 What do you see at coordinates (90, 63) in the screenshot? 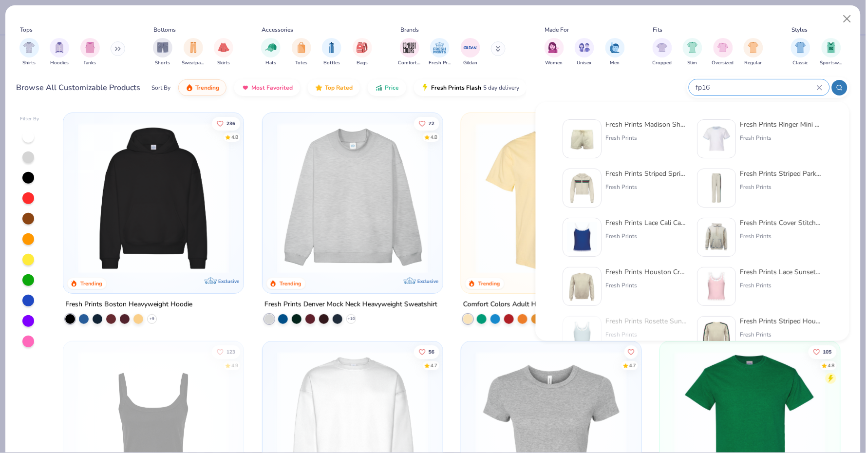
I see `span: Tanks` at bounding box center [90, 63].